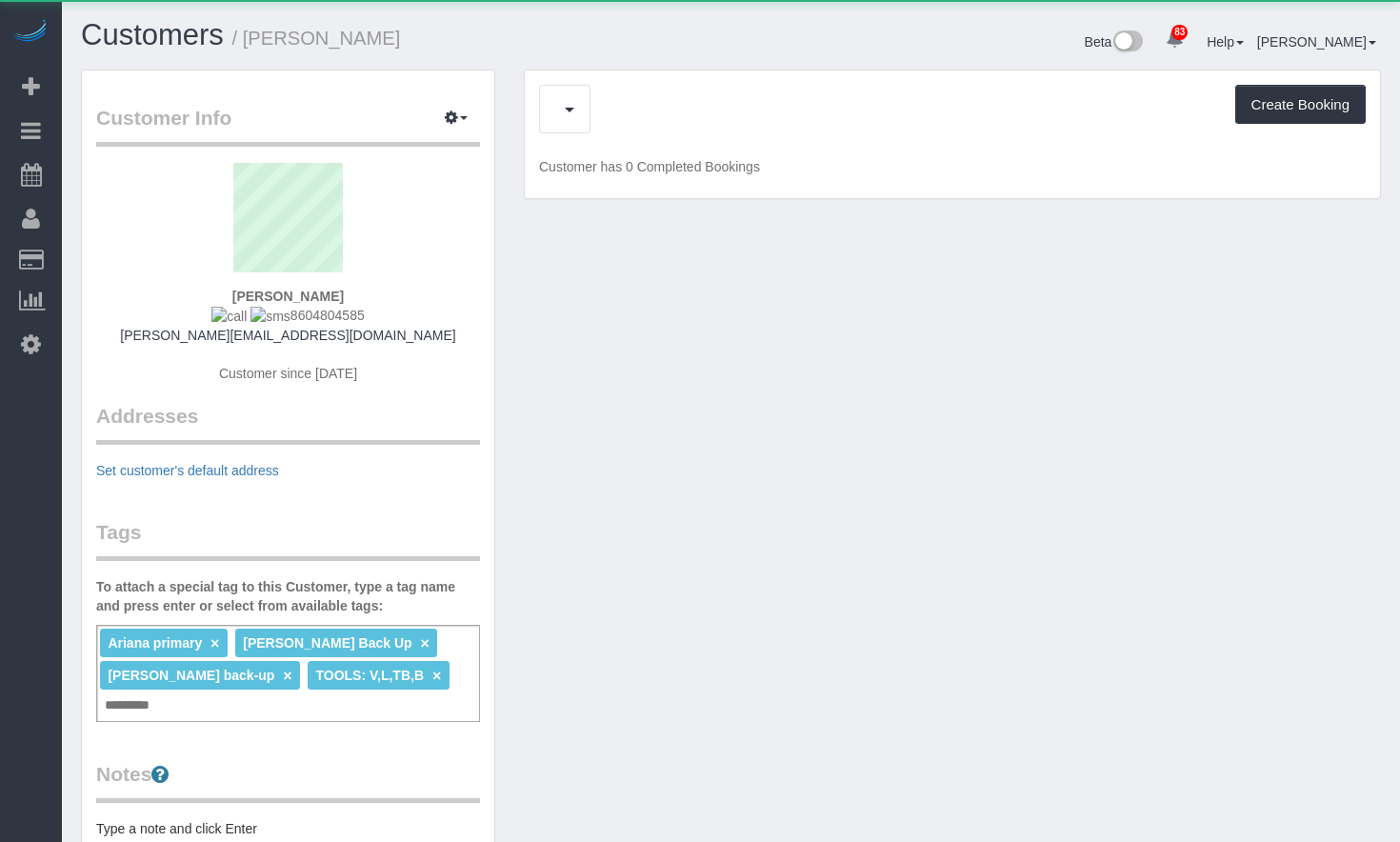  I want to click on span: Ariana primary, so click(154, 643).